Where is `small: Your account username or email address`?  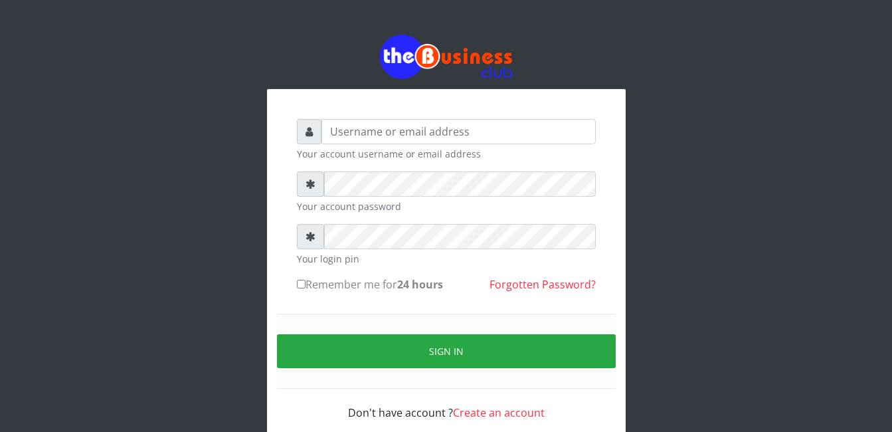 small: Your account username or email address is located at coordinates (446, 153).